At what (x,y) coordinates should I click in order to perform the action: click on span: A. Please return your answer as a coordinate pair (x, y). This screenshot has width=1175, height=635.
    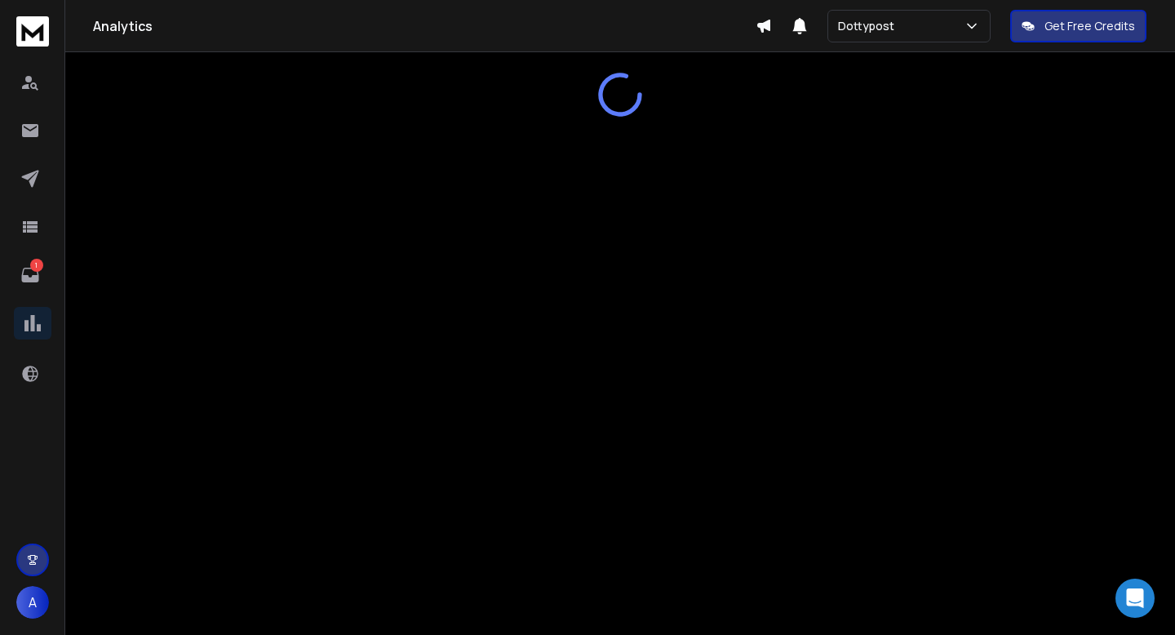
    Looking at the image, I should click on (33, 602).